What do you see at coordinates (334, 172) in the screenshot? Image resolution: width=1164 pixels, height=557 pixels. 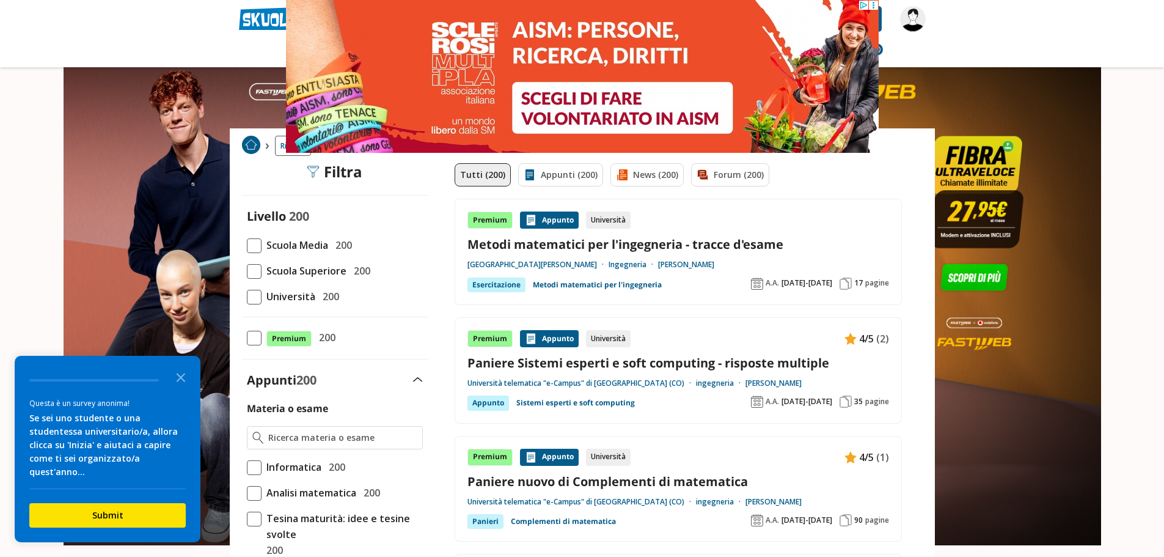 I see `div: Filtra` at bounding box center [334, 172].